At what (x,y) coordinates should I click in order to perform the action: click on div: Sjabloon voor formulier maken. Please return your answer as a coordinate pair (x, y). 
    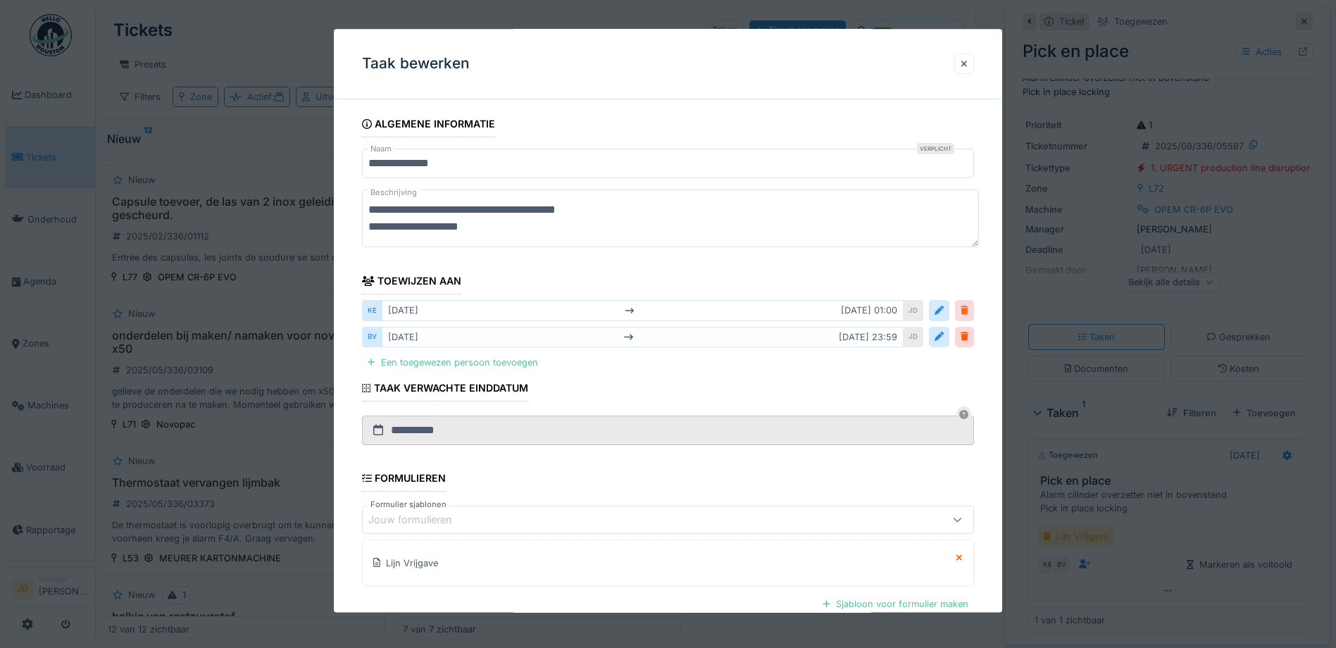
    Looking at the image, I should click on (895, 604).